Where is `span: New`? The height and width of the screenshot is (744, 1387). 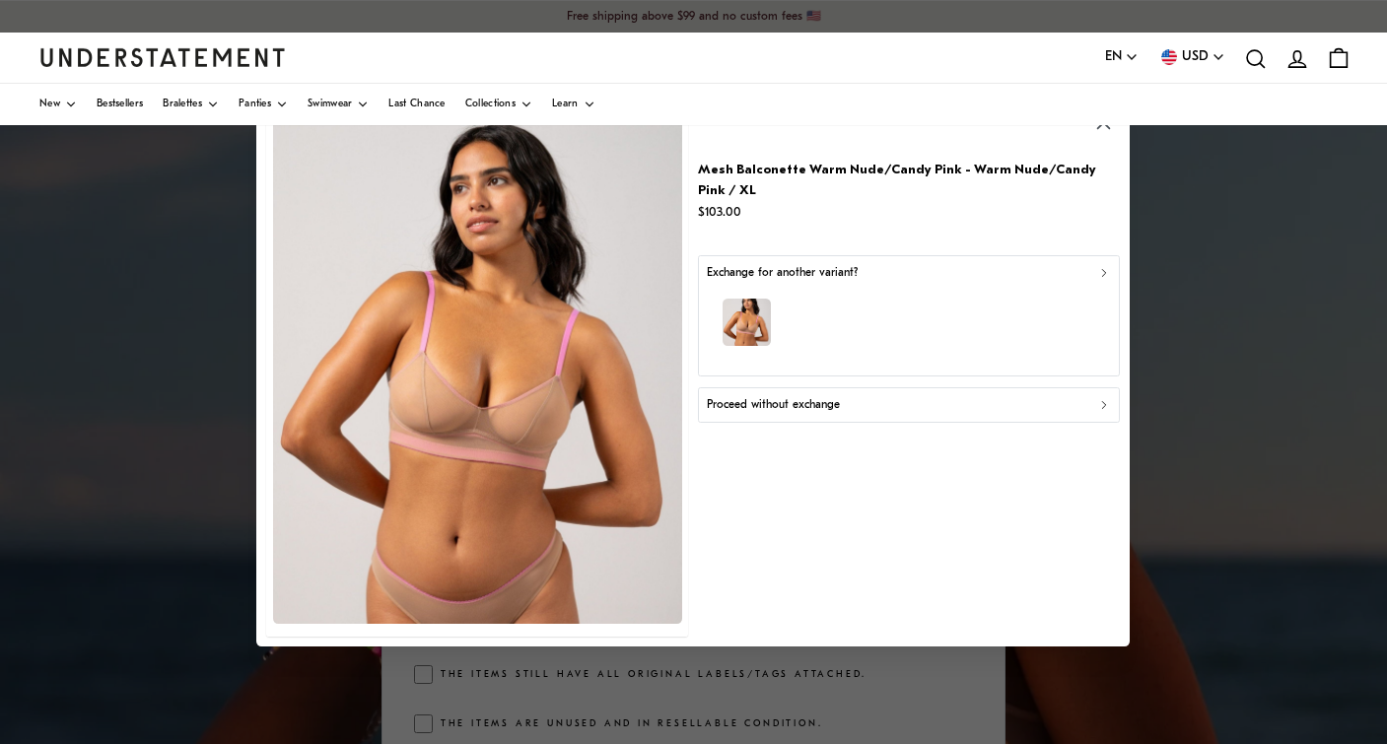 span: New is located at coordinates (49, 105).